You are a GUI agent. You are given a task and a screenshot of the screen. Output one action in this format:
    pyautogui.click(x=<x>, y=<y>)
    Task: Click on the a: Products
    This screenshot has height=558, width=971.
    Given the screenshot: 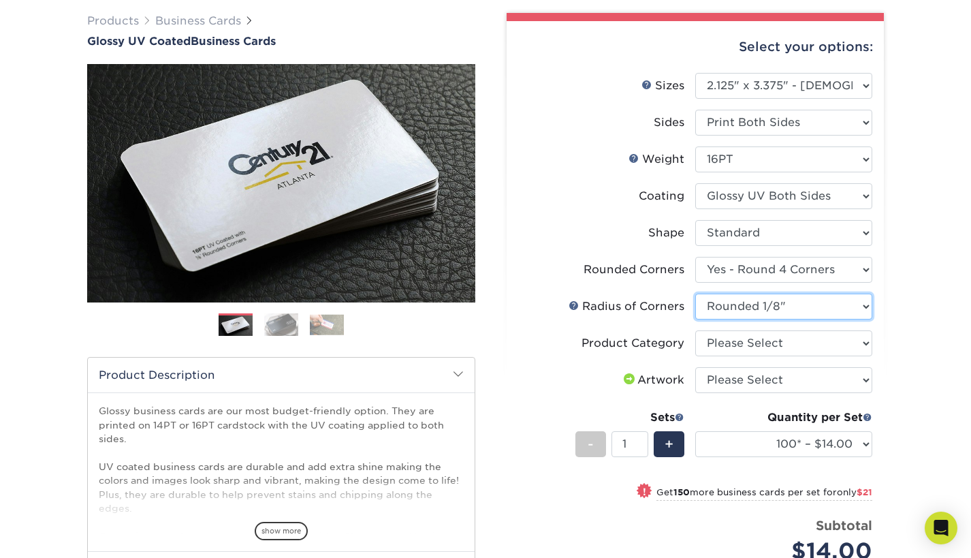 What is the action you would take?
    pyautogui.click(x=113, y=20)
    